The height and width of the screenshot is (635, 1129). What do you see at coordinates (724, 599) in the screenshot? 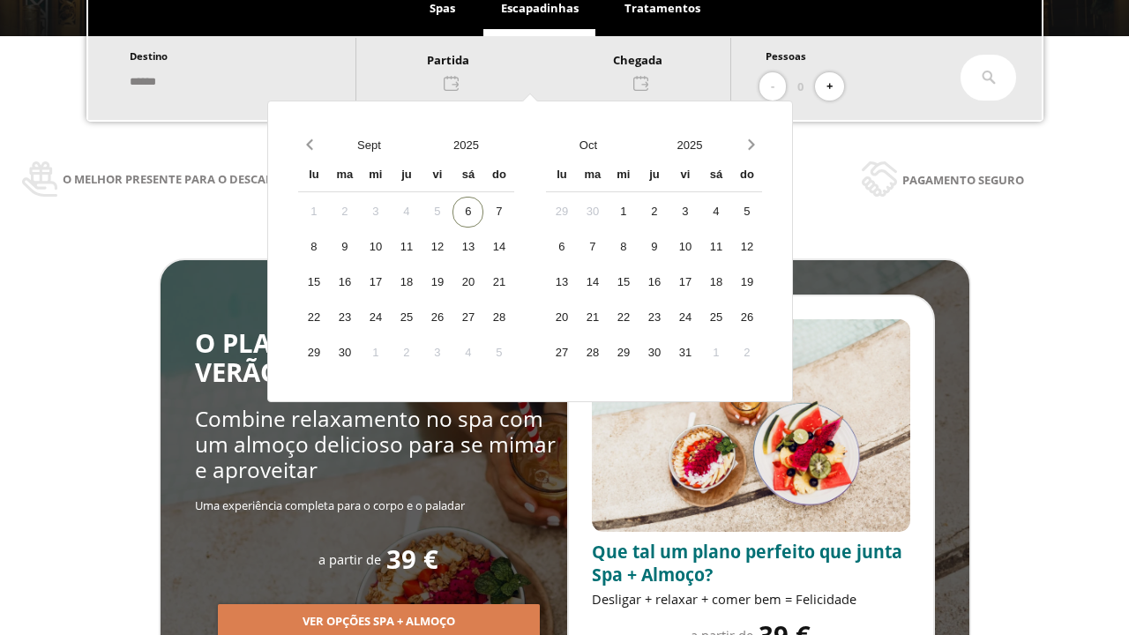
I see `span: Desligar + relaxar + comer bem = Felicidade` at bounding box center [724, 599].